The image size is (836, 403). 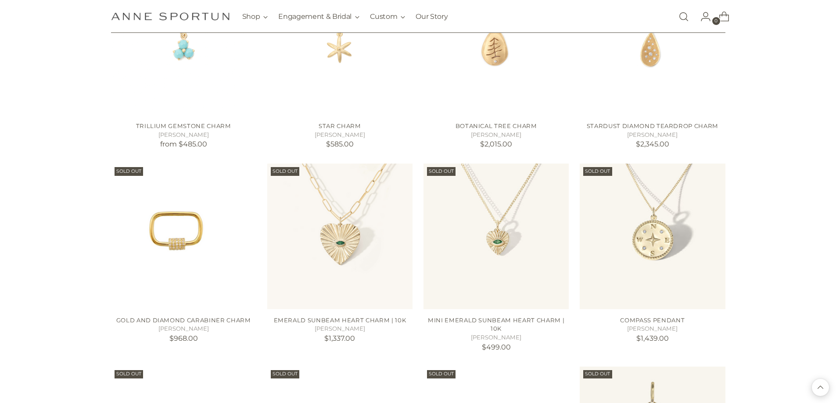 I want to click on span: $968.00, so click(x=183, y=338).